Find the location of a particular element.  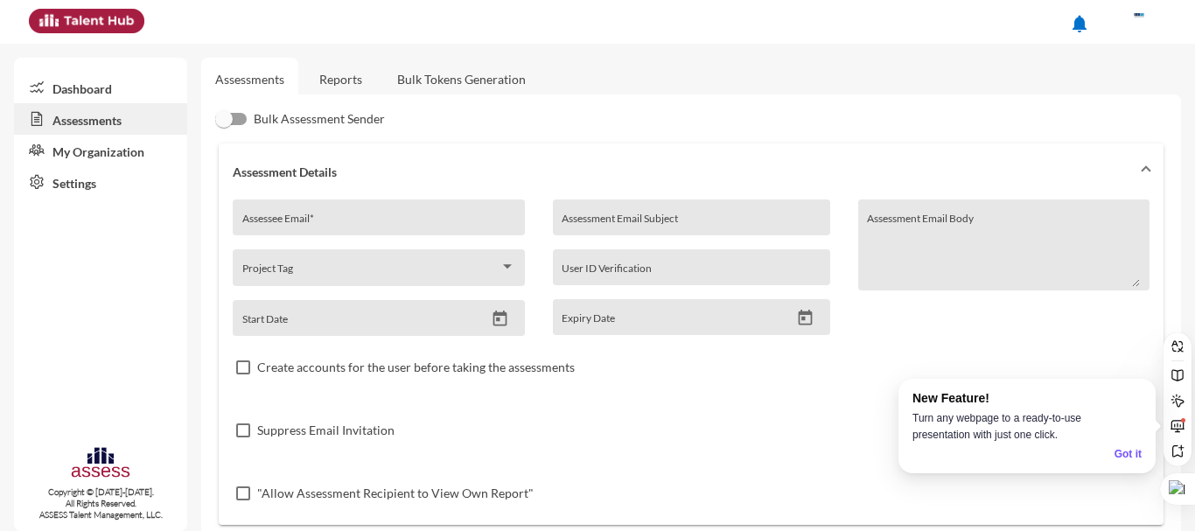

span: Bulk Assessment Sender is located at coordinates (319, 119).